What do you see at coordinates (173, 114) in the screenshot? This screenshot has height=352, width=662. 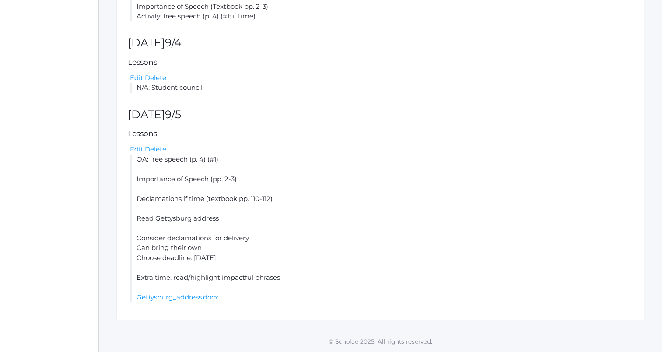 I see `span: 9/5` at bounding box center [173, 114].